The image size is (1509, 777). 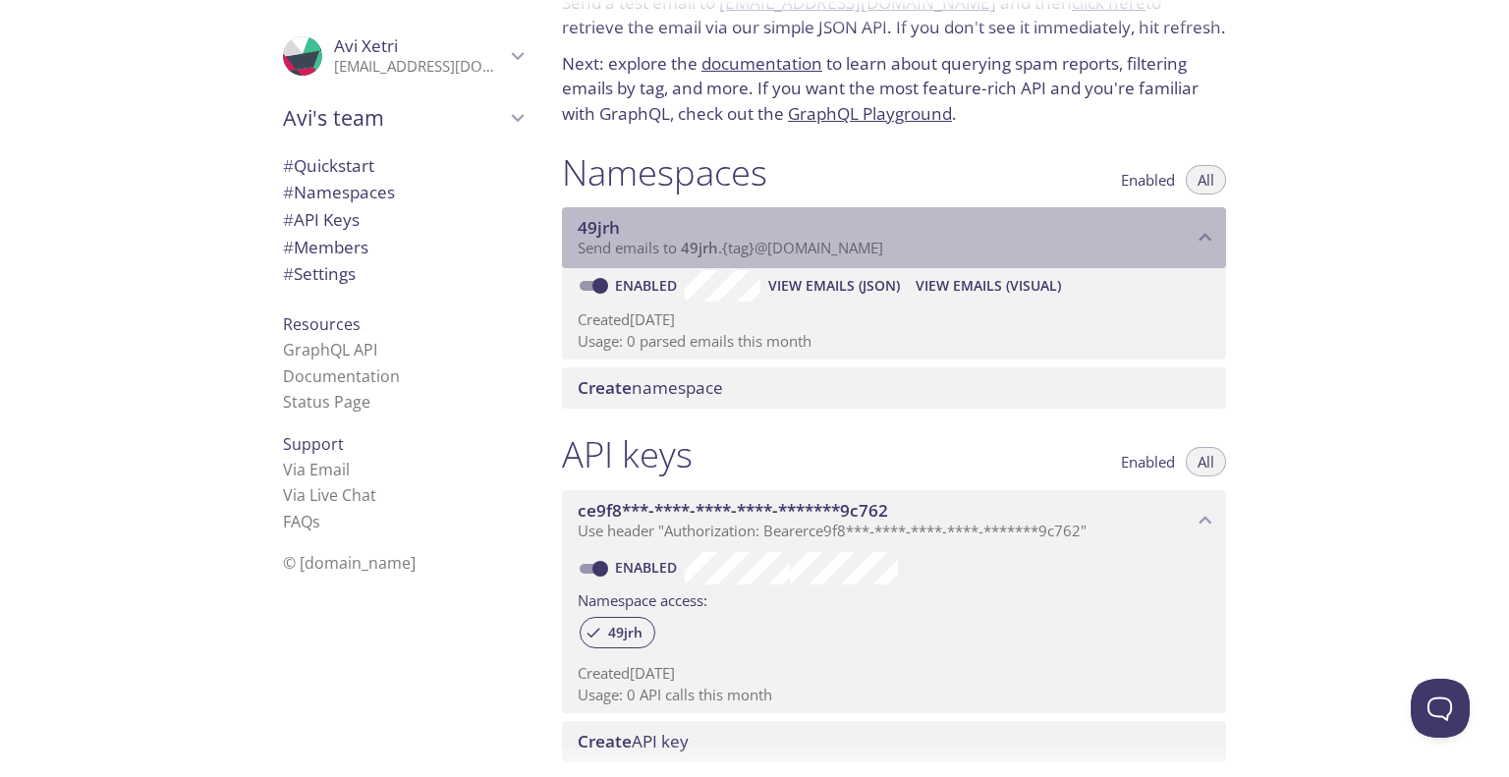 What do you see at coordinates (316, 470) in the screenshot?
I see `a: Via Email` at bounding box center [316, 470].